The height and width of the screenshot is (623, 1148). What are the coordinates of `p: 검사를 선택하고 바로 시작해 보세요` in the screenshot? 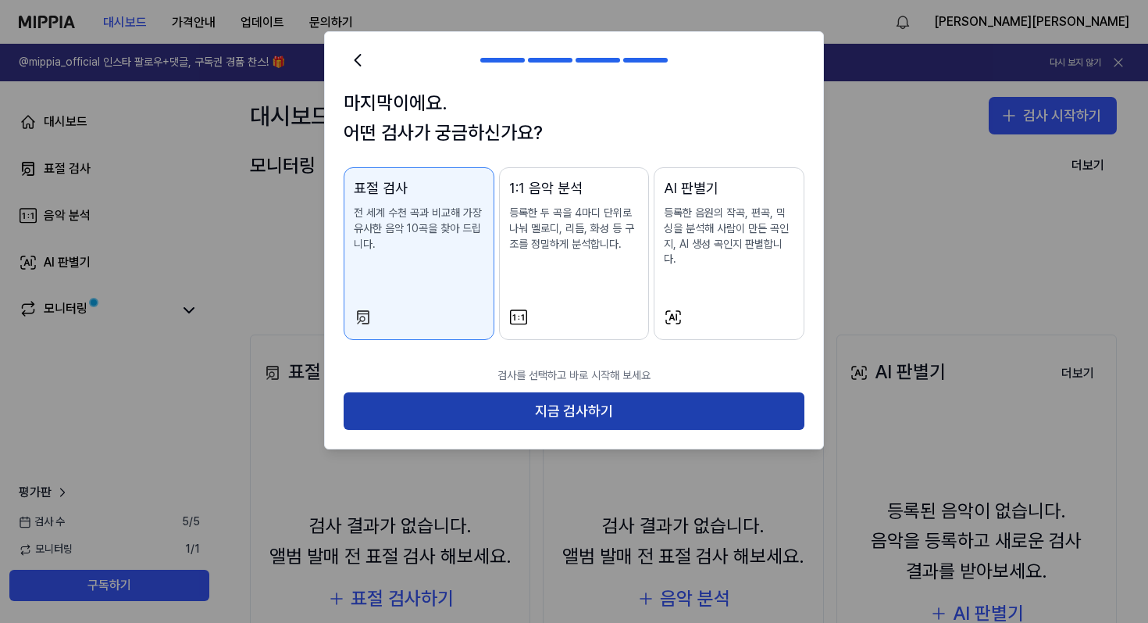 It's located at (574, 376).